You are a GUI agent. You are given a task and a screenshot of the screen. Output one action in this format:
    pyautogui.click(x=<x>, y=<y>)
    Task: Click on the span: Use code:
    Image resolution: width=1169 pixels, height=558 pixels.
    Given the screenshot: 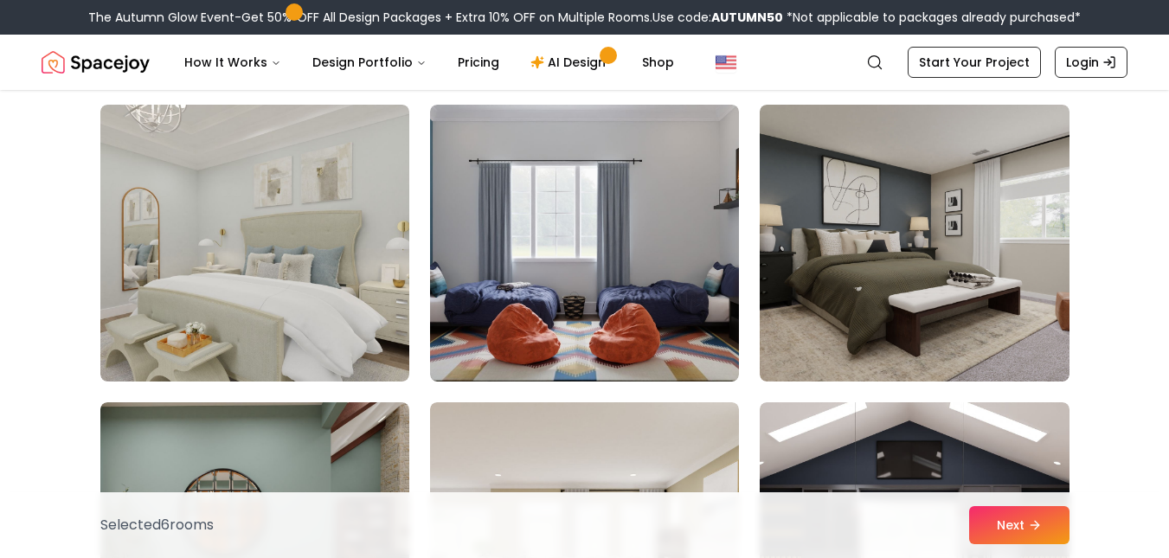 What is the action you would take?
    pyautogui.click(x=718, y=17)
    